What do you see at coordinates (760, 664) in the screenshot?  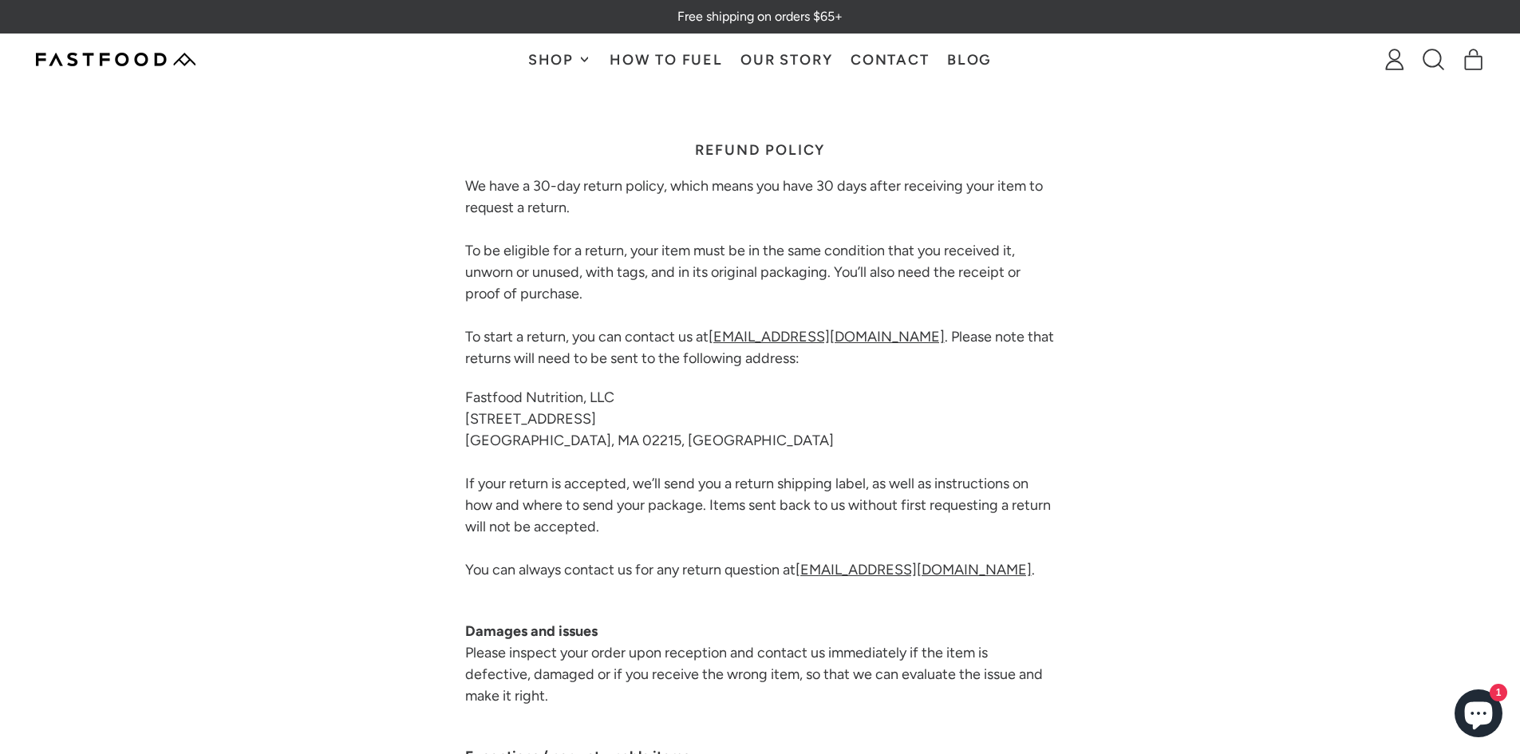 I see `p: Please inspect your order upon reception and contact us immediately if the item is defective, dam...` at bounding box center [760, 664].